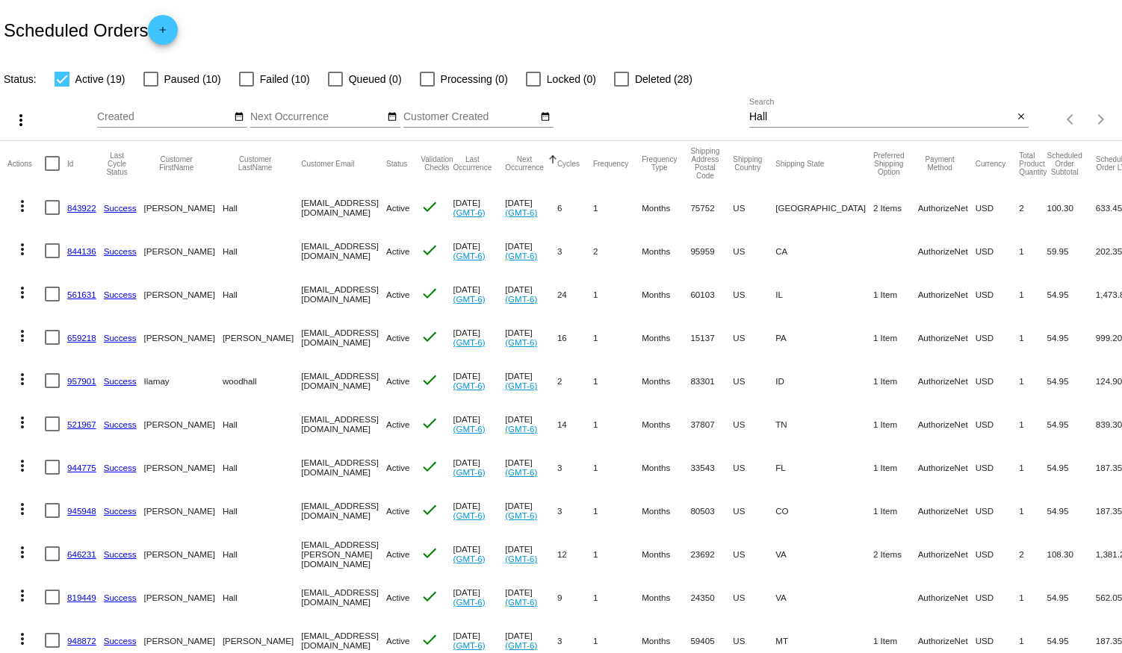  I want to click on button: Change sorting for NextOccurrenceUtc, so click(524, 164).